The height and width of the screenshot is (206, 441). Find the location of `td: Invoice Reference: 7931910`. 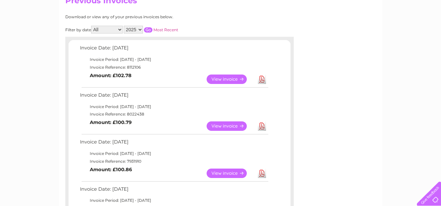

td: Invoice Reference: 7931910 is located at coordinates (174, 162).